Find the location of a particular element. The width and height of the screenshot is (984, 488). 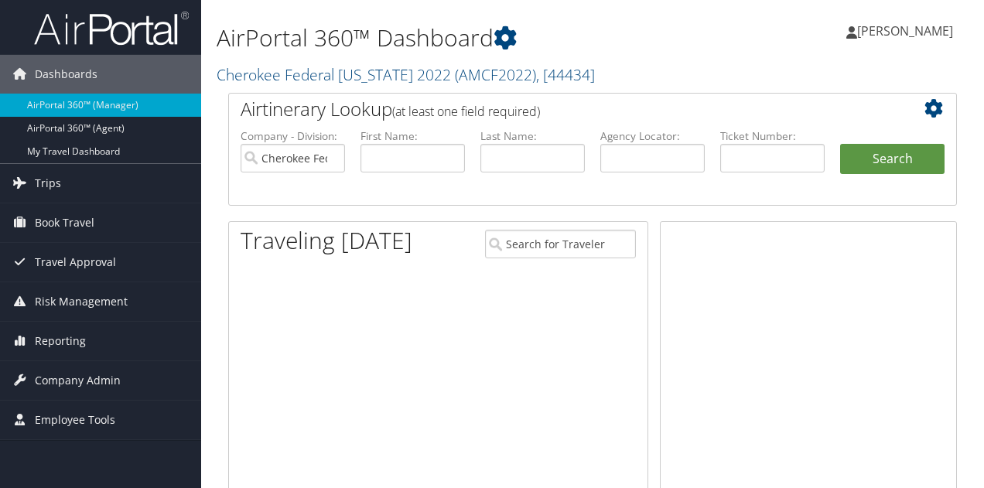

label: First Name: is located at coordinates (412, 136).